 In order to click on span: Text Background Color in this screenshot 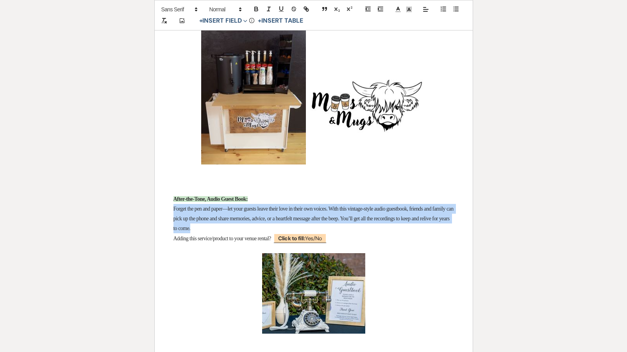, I will do `click(409, 9)`.